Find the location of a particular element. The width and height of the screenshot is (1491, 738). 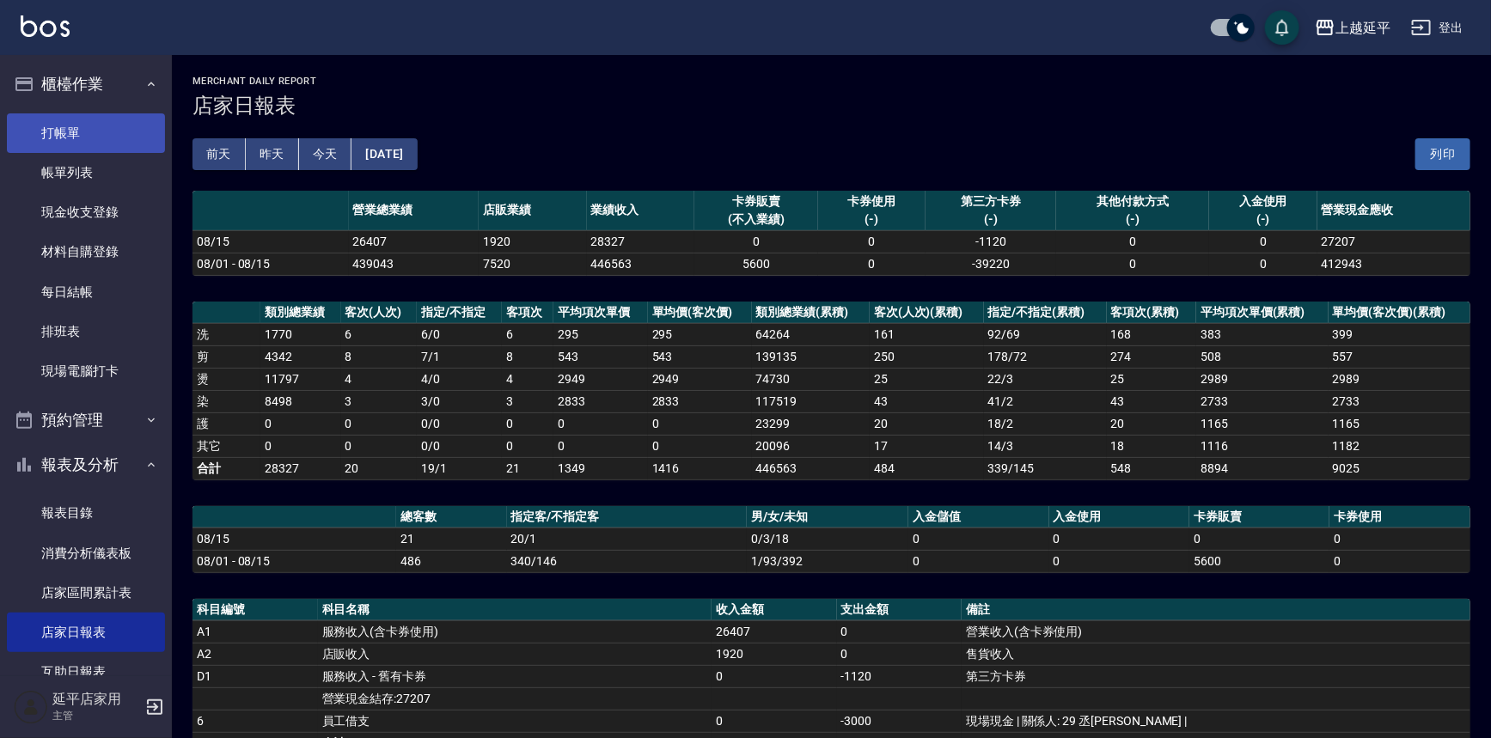

td: 2989 is located at coordinates (1262, 379).